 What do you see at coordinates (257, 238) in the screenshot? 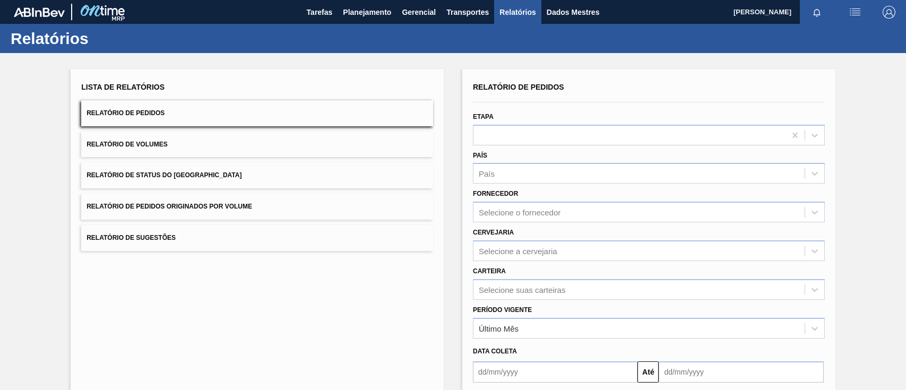
I see `button: Relatório de Sugestões` at bounding box center [257, 238].